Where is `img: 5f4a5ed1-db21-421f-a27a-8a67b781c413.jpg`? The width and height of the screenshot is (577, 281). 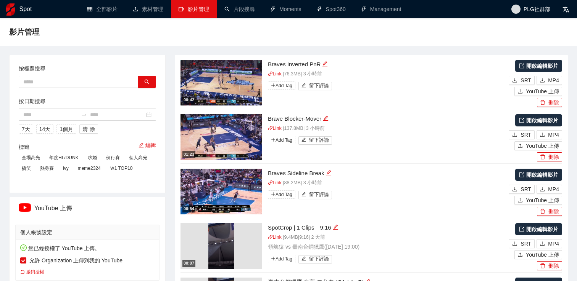 img: 5f4a5ed1-db21-421f-a27a-8a67b781c413.jpg is located at coordinates (221, 246).